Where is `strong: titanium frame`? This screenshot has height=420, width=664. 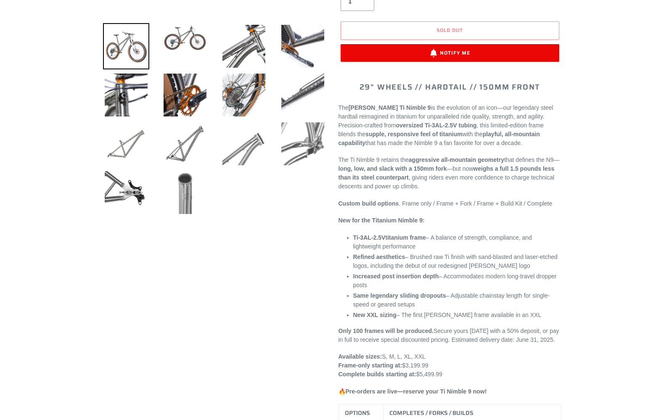 strong: titanium frame is located at coordinates (389, 238).